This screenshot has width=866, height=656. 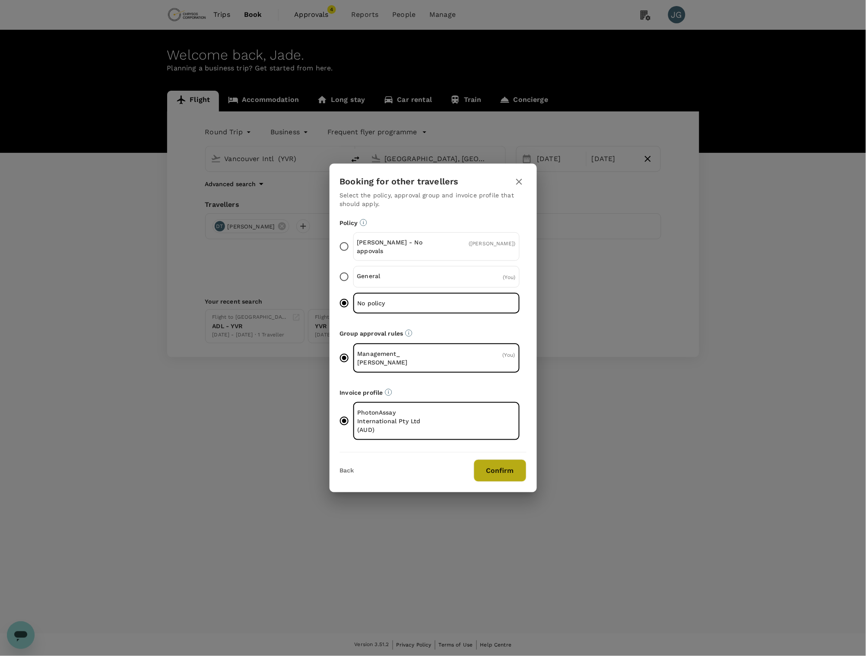 What do you see at coordinates (433, 200) in the screenshot?
I see `p: Select the policy, approval group and invoice profile that should apply.` at bounding box center [433, 200].